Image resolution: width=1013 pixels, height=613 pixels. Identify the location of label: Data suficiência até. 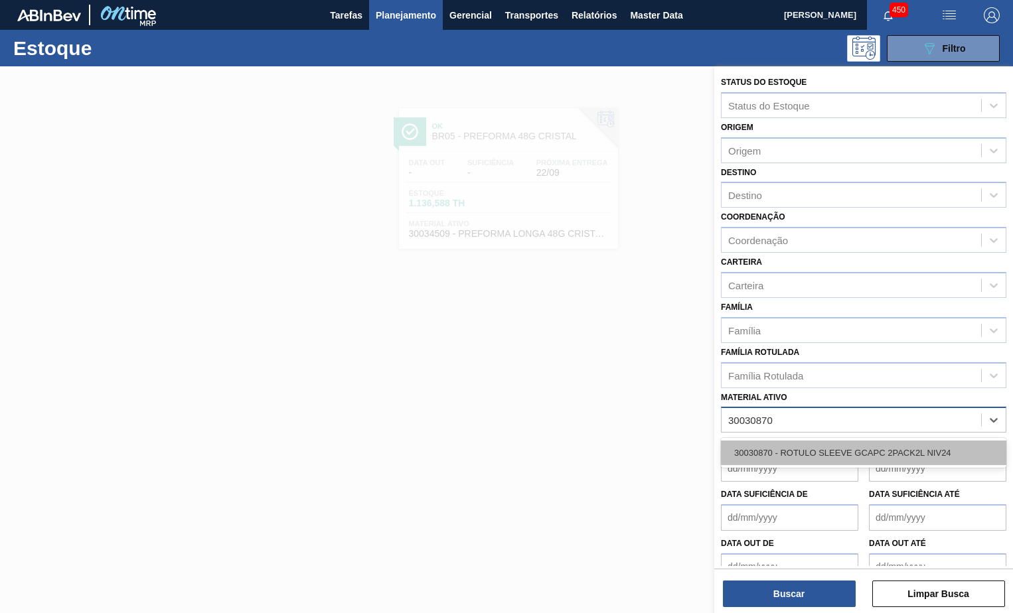
(914, 494).